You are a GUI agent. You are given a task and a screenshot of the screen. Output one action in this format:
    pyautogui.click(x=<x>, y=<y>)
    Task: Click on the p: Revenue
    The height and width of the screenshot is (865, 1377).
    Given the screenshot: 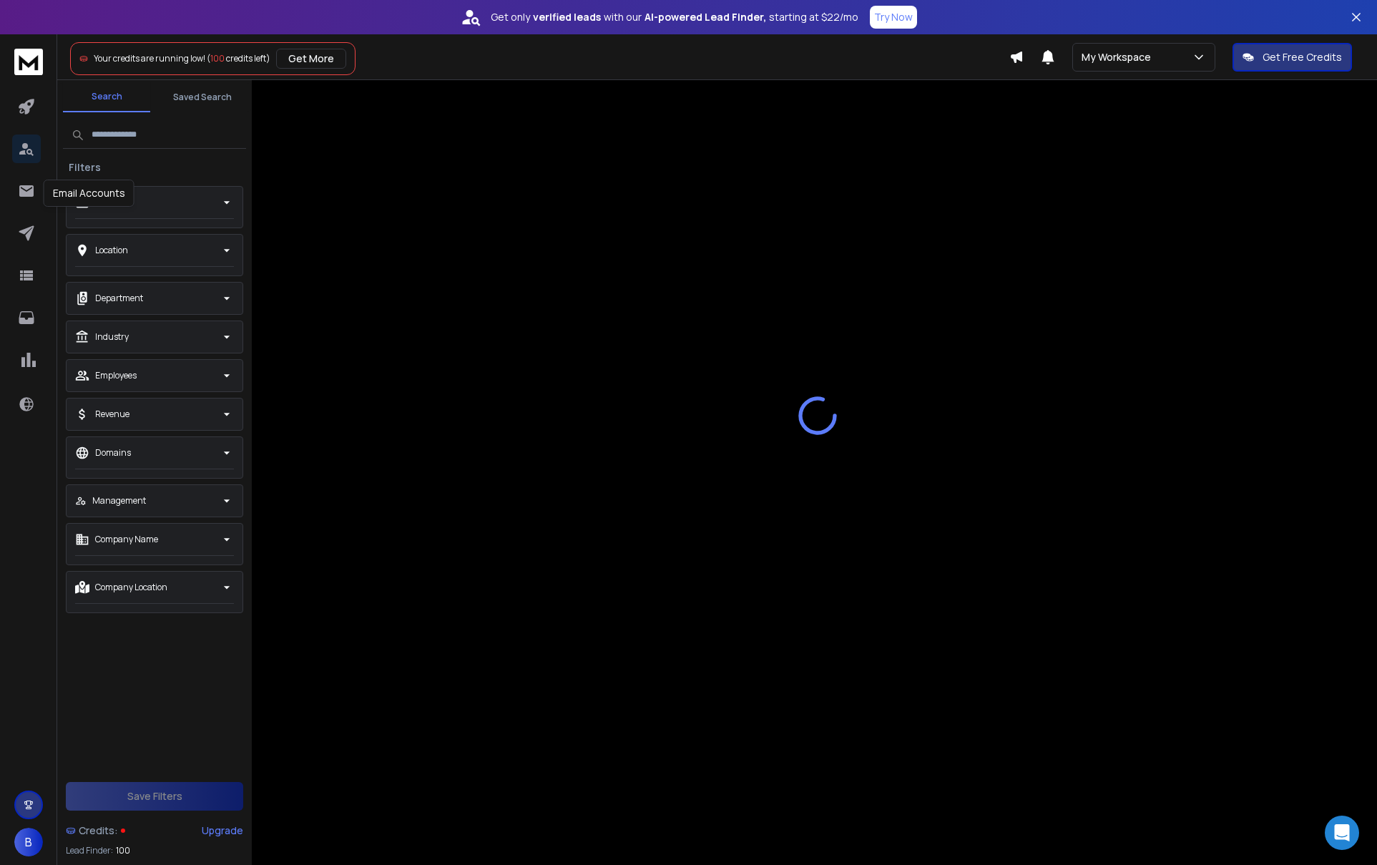 What is the action you would take?
    pyautogui.click(x=112, y=414)
    